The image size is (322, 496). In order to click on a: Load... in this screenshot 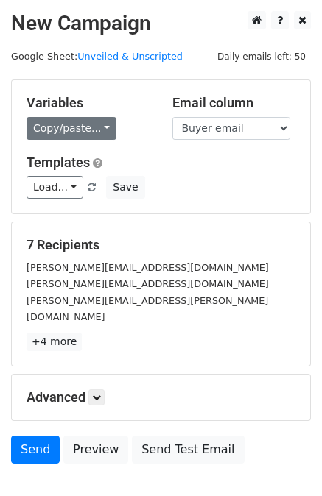, I will do `click(54, 187)`.